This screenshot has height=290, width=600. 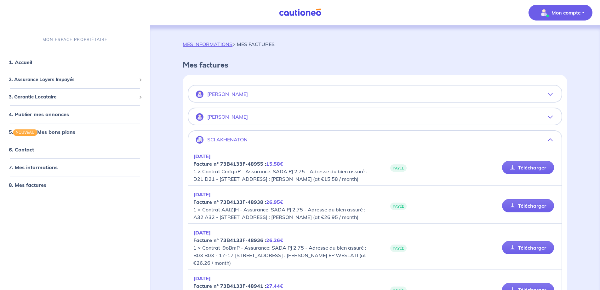 I want to click on a: 7. Mes informations, so click(x=33, y=167).